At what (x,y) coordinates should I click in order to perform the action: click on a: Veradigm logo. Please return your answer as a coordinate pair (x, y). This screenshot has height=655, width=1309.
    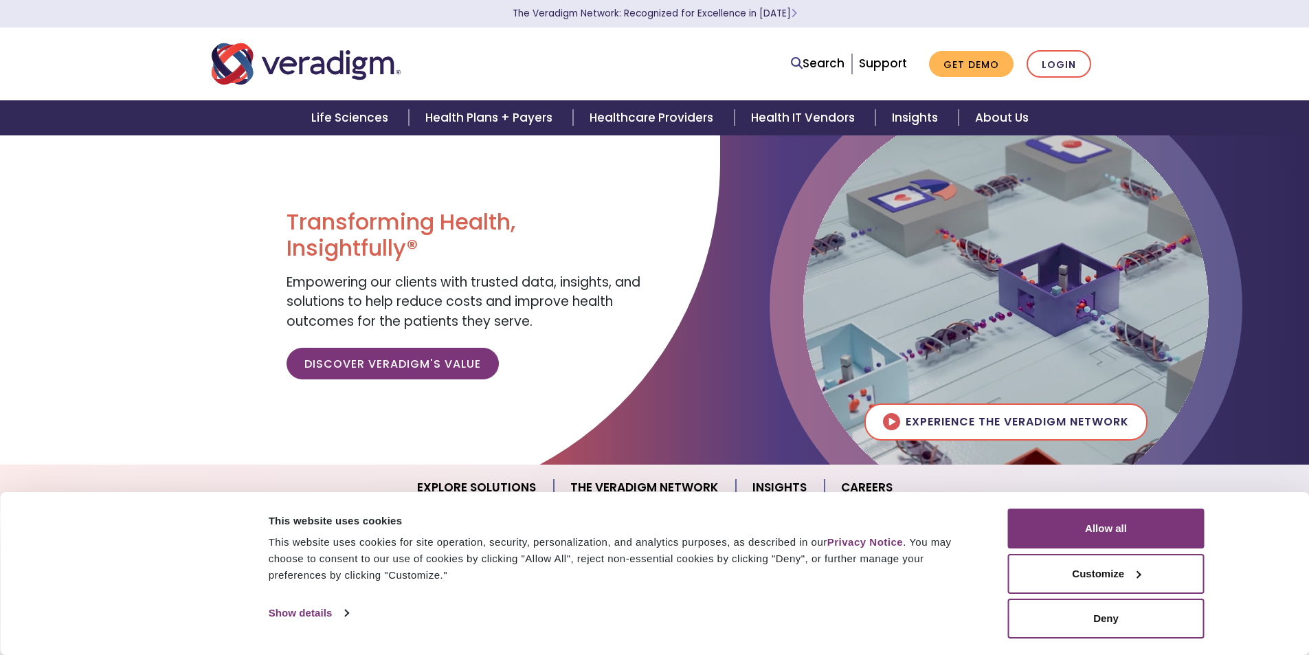
    Looking at the image, I should click on (306, 64).